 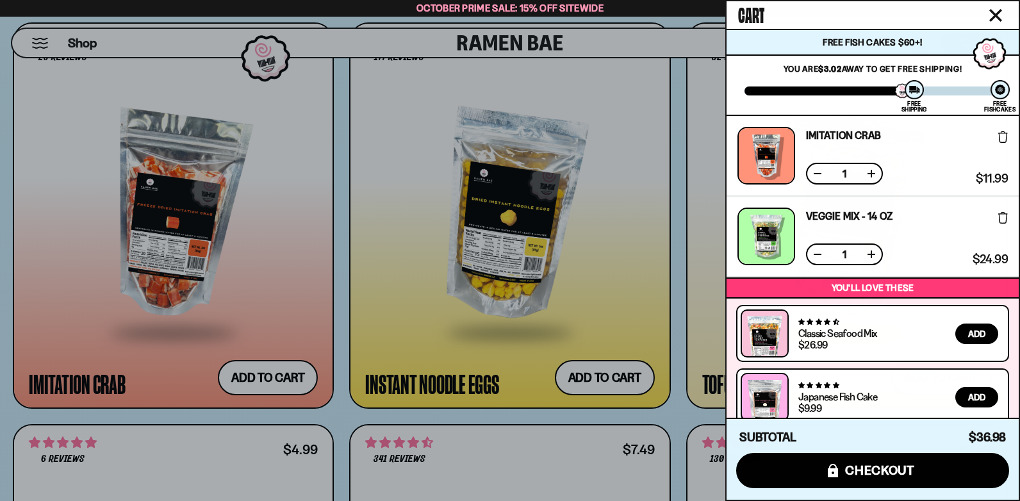 What do you see at coordinates (999, 106) in the screenshot?
I see `div: Free Fishcakes` at bounding box center [999, 106].